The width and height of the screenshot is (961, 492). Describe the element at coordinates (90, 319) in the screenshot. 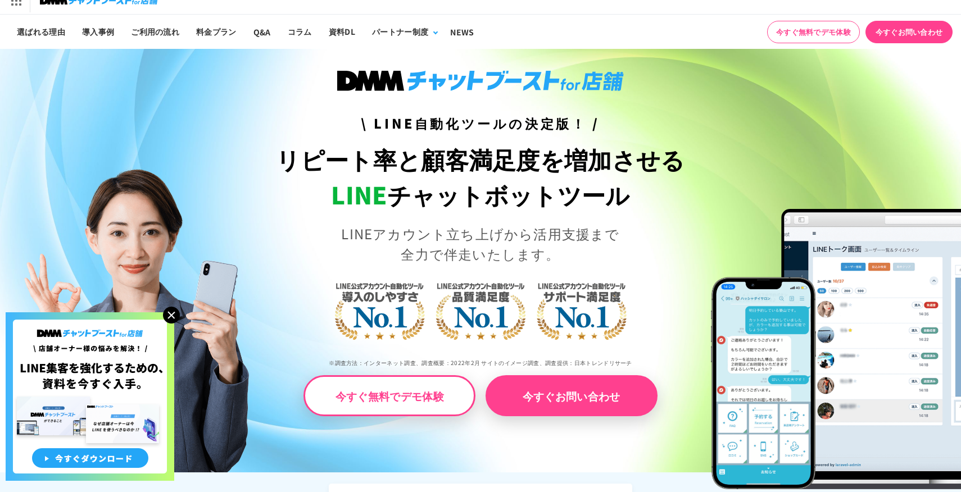

I see `a: 店舗オーナー様の悩みを解決!LINE集客を狂化するための資料を今すぐ入手!` at that location.